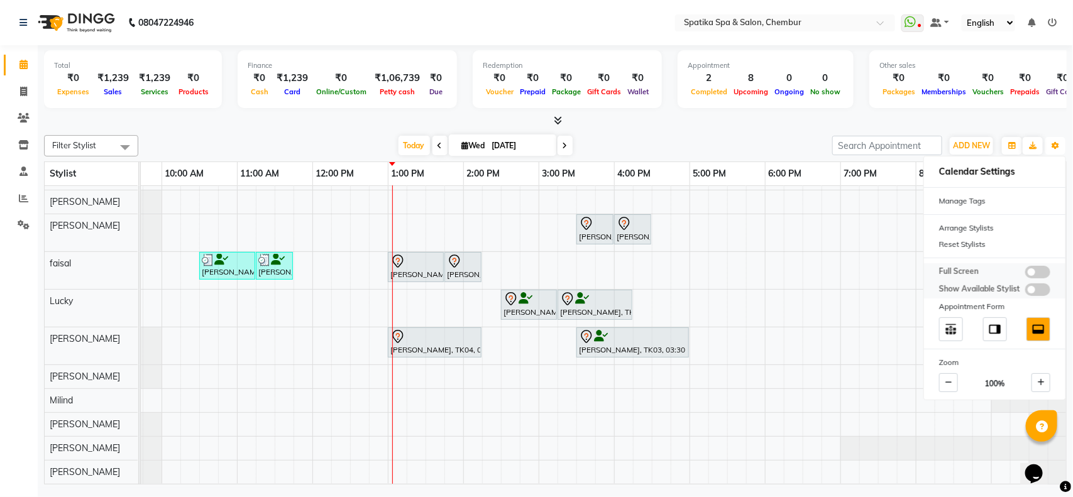  Describe the element at coordinates (887, 145) in the screenshot. I see `input: Search Appointment` at that location.